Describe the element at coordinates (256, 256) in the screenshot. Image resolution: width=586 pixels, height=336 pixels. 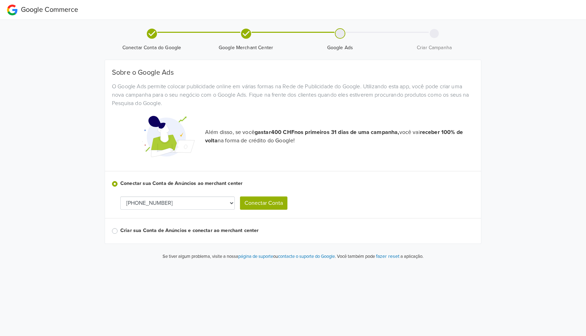
I see `a: página de suporte` at that location.